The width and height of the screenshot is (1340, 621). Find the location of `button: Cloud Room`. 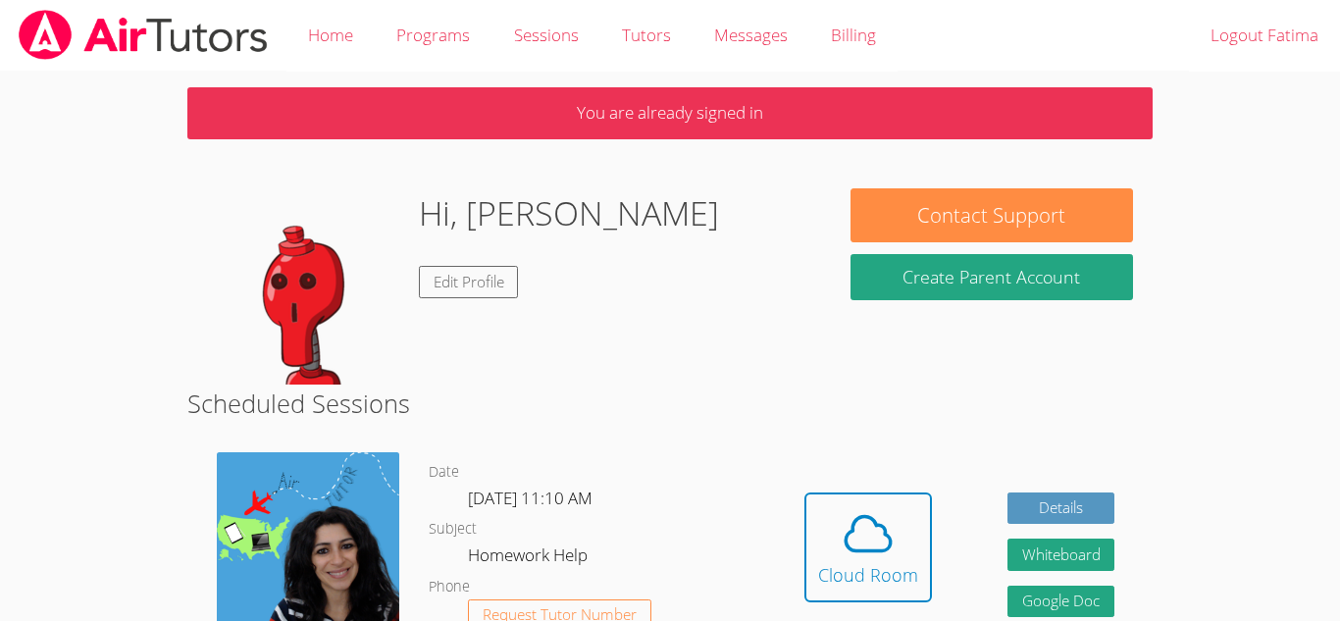

button: Cloud Room is located at coordinates (868, 547).